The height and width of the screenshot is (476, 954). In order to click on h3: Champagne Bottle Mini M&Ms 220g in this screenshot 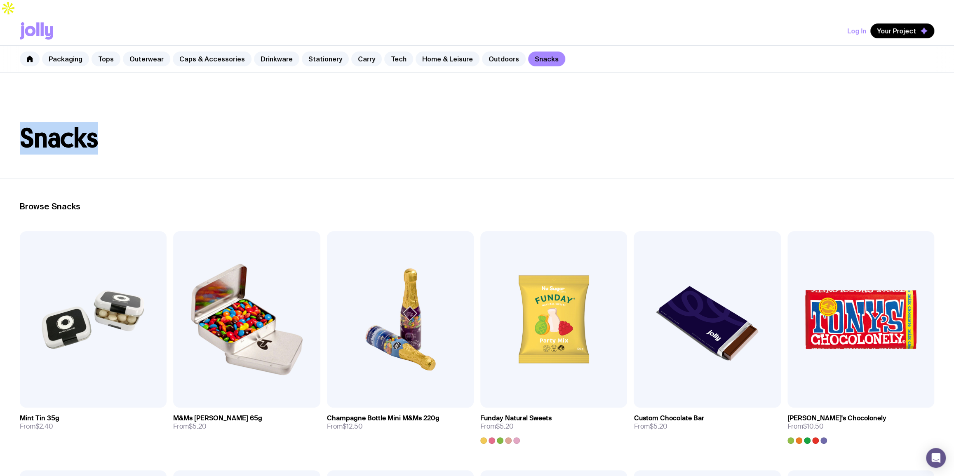, I will do `click(383, 418)`.